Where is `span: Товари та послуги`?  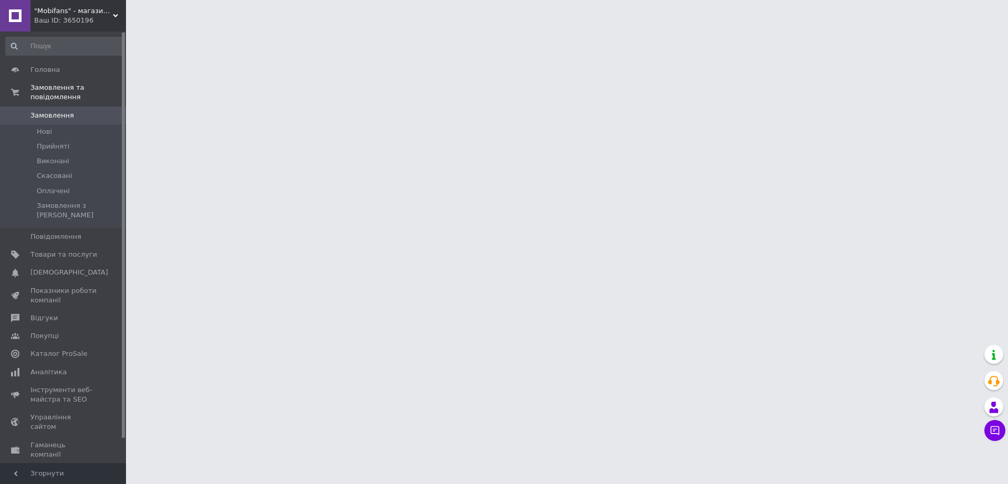
span: Товари та послуги is located at coordinates (64, 255).